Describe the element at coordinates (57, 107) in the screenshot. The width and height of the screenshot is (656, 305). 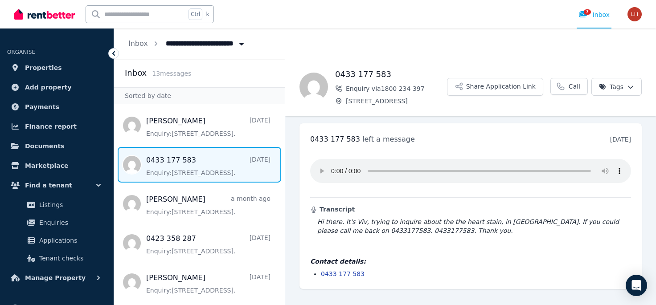
I see `a: Payments` at that location.